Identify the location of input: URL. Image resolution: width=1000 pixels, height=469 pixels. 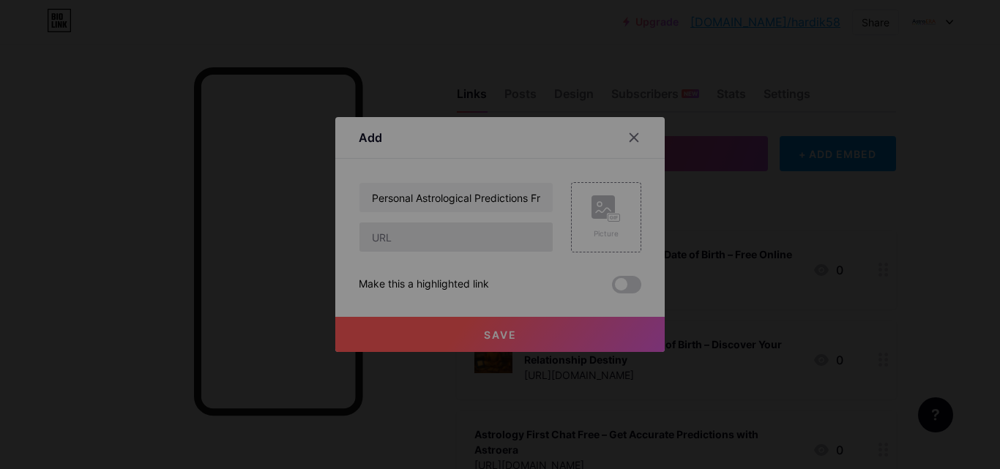
(456, 237).